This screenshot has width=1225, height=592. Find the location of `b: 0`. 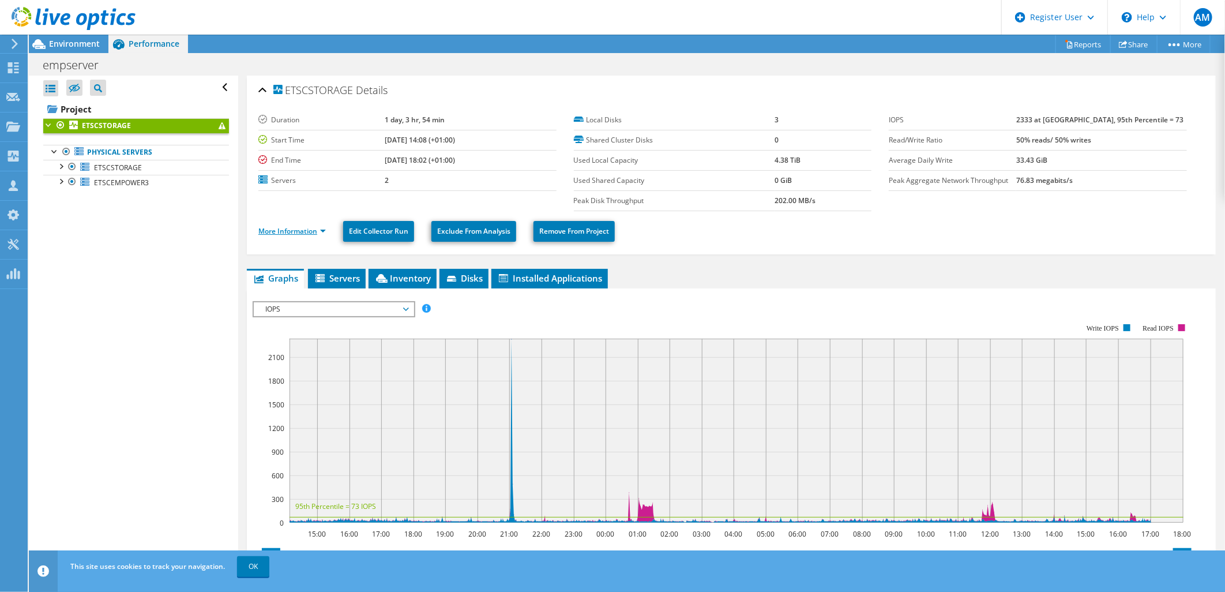

b: 0 is located at coordinates (777, 140).